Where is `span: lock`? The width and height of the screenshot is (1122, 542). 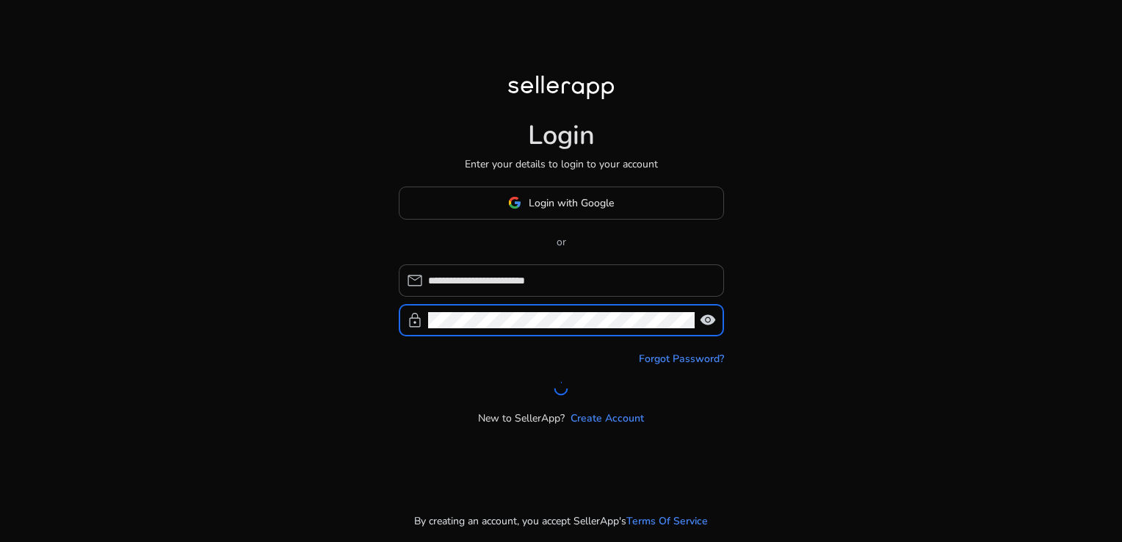
span: lock is located at coordinates (415, 320).